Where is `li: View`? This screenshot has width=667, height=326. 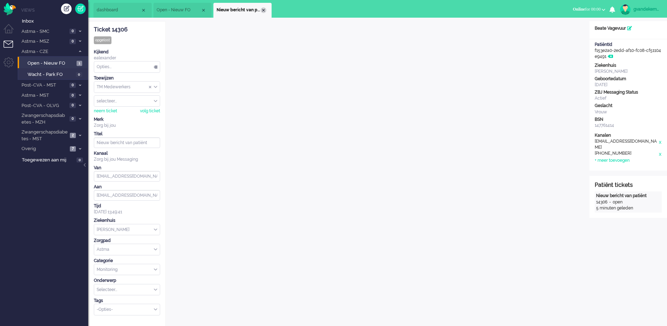
li: View is located at coordinates (182, 10).